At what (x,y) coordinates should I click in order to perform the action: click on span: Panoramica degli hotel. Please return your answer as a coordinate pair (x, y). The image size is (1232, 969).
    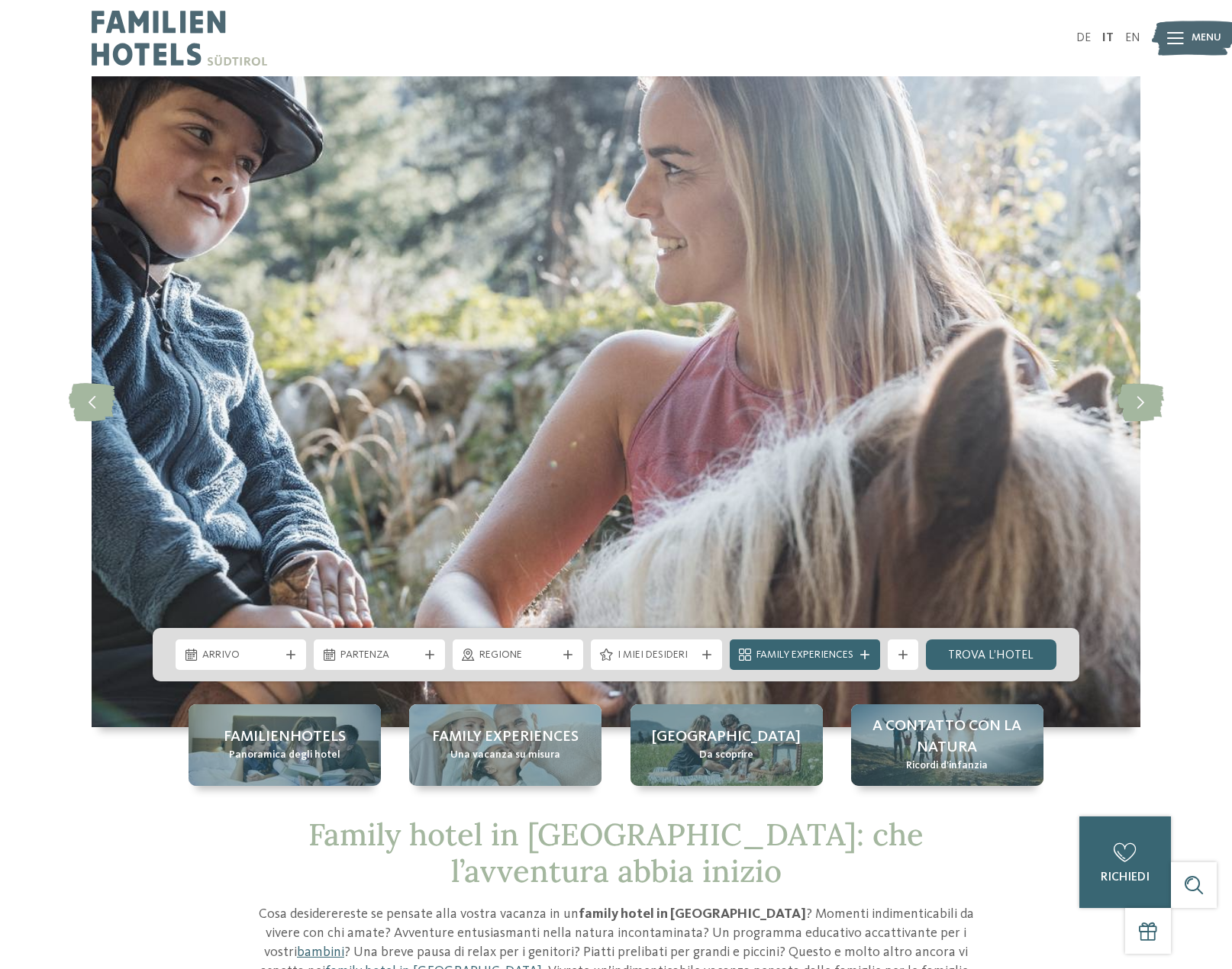
    Looking at the image, I should click on (285, 755).